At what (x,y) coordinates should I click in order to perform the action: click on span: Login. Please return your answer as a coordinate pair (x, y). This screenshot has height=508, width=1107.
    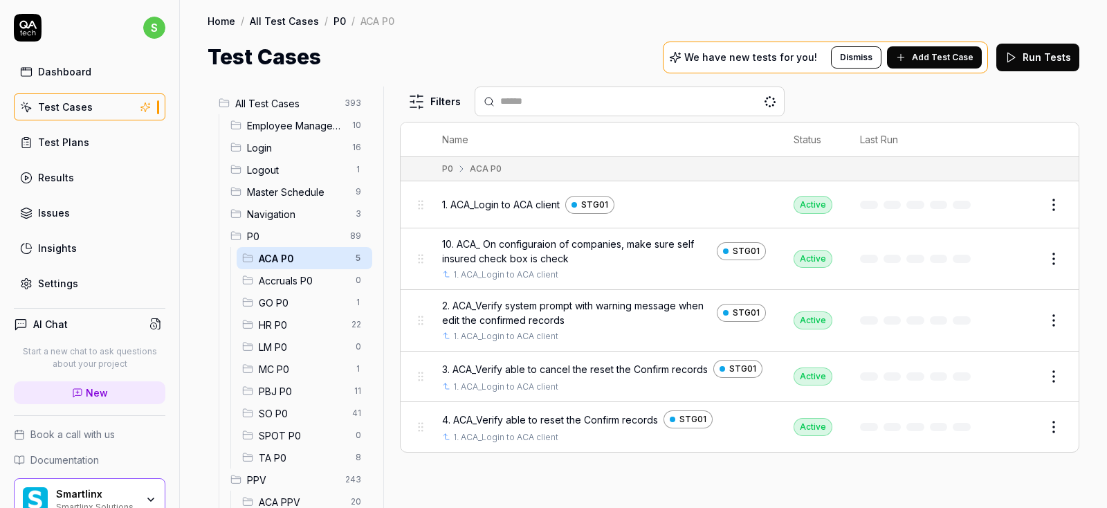
    Looking at the image, I should click on (295, 147).